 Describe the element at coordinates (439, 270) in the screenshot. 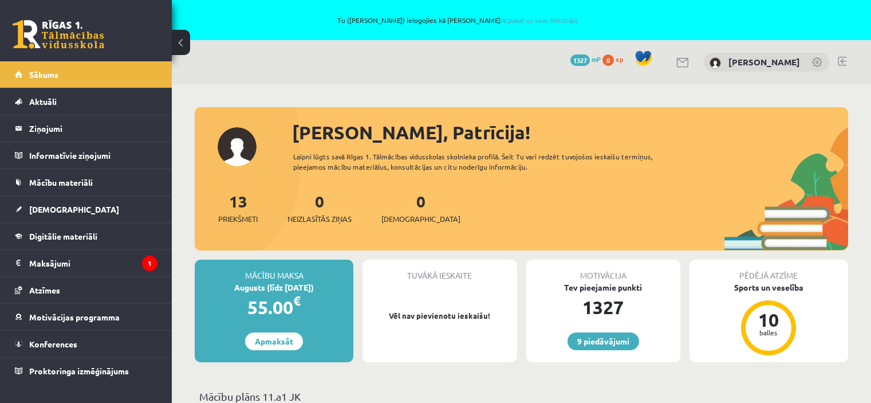

I see `div: Tuvākā ieskaite` at that location.